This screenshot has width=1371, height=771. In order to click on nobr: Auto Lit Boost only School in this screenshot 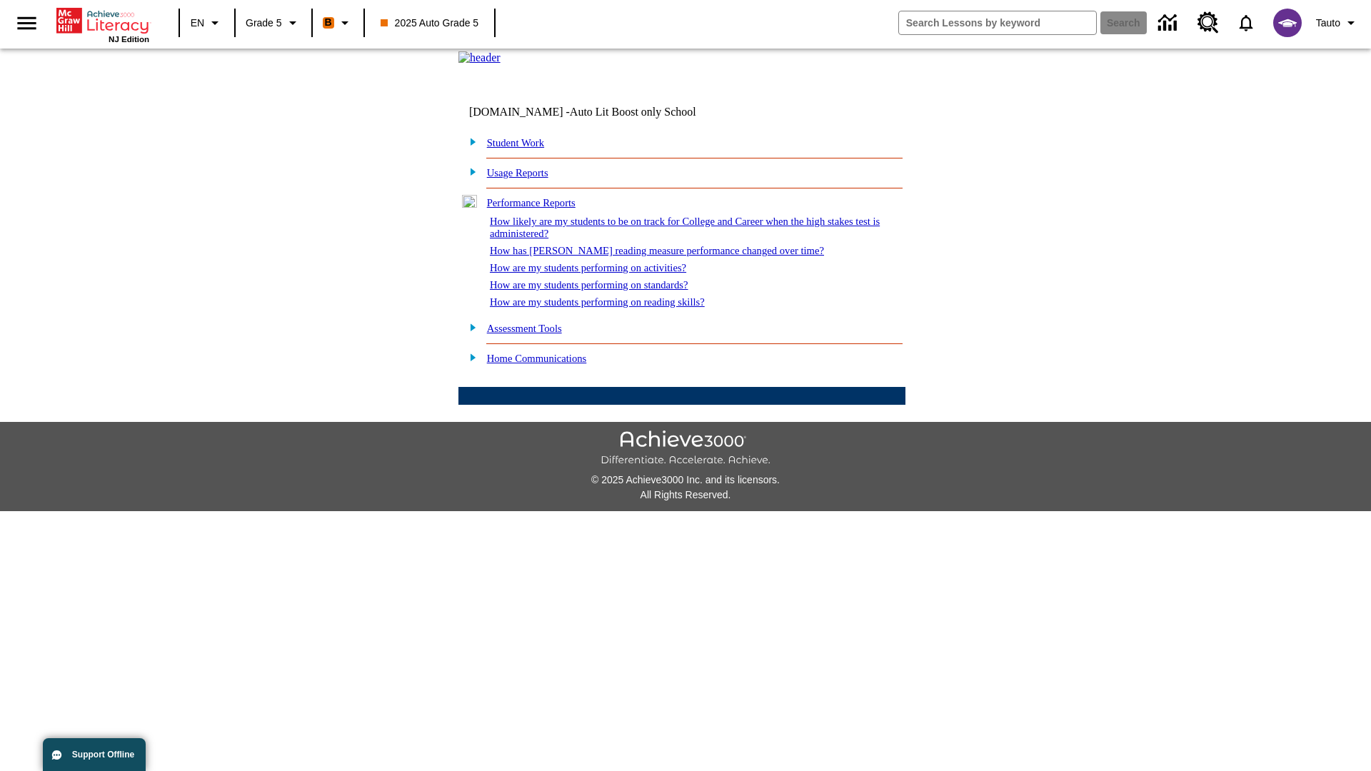, I will do `click(633, 111)`.